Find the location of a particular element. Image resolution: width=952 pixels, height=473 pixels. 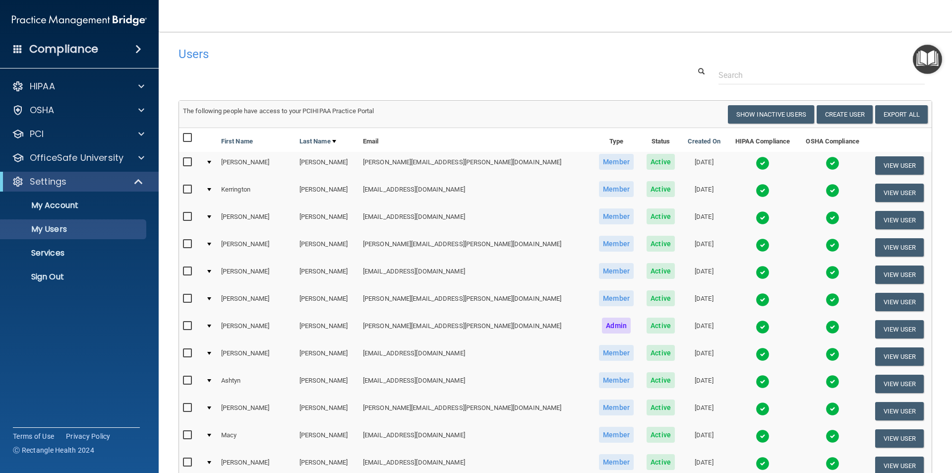

a: Terms of Use is located at coordinates (33, 436).